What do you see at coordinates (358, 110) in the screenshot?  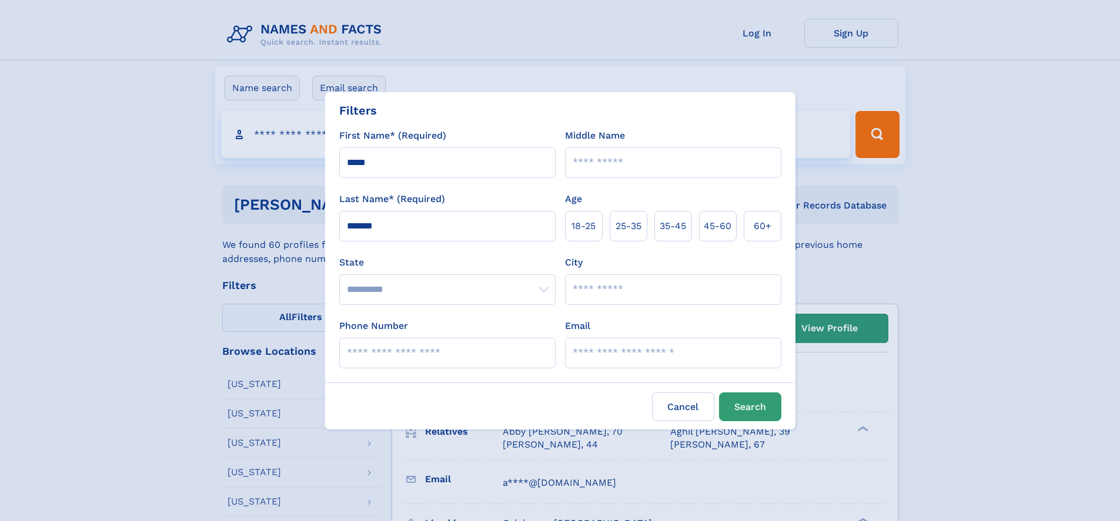 I see `div: Filters` at bounding box center [358, 110].